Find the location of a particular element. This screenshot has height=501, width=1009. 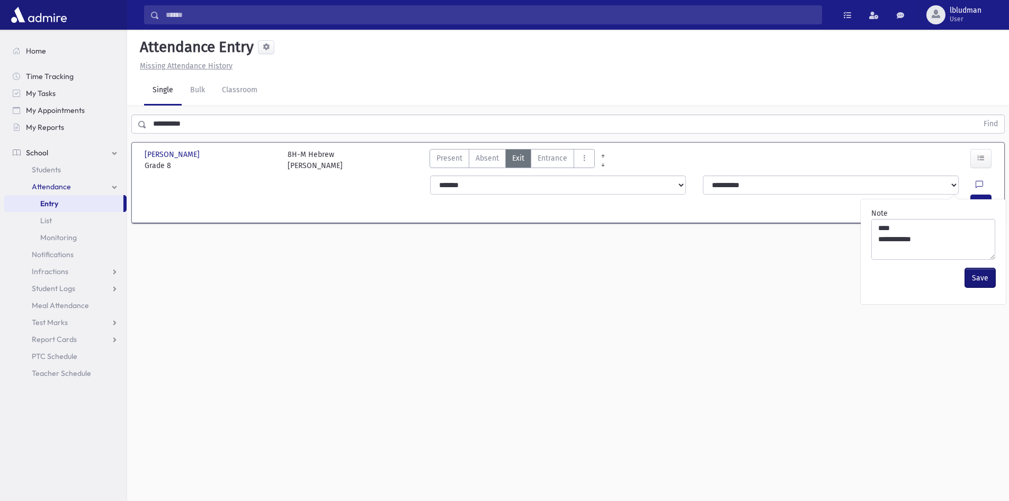

span: Entry is located at coordinates (49, 203).